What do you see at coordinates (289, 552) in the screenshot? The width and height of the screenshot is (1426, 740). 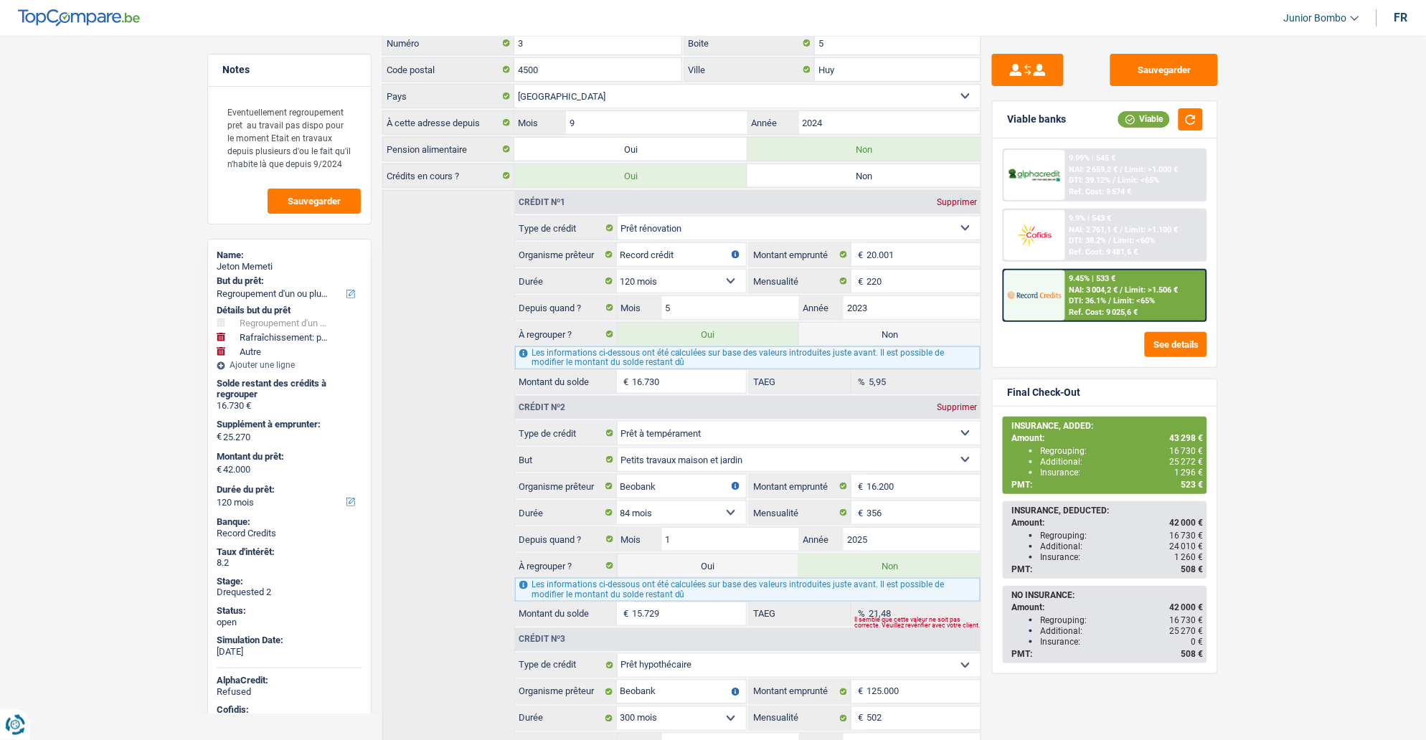 I see `div: Taux d'intérêt:` at bounding box center [289, 552].